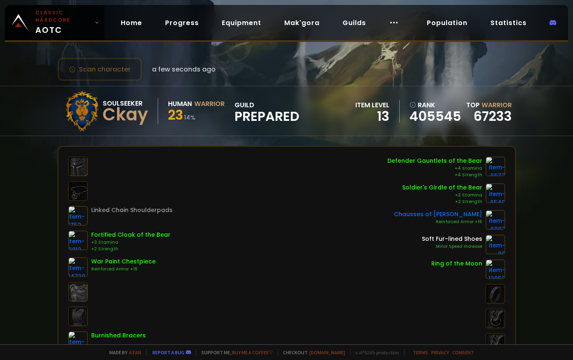  I want to click on div: guild, so click(267, 111).